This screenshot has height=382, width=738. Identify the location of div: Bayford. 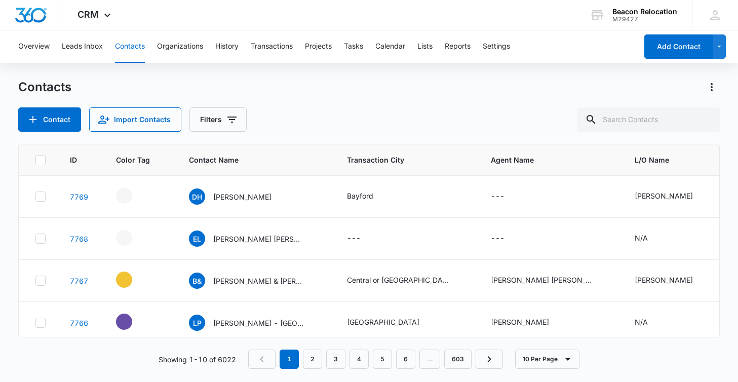
(360, 196).